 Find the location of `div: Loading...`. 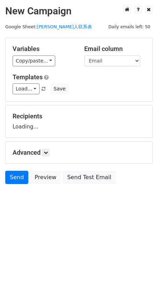

div: Loading... is located at coordinates (79, 121).